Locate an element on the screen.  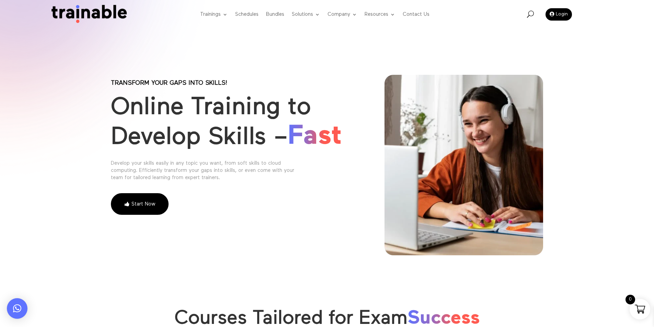
a: Bundles is located at coordinates (275, 14).